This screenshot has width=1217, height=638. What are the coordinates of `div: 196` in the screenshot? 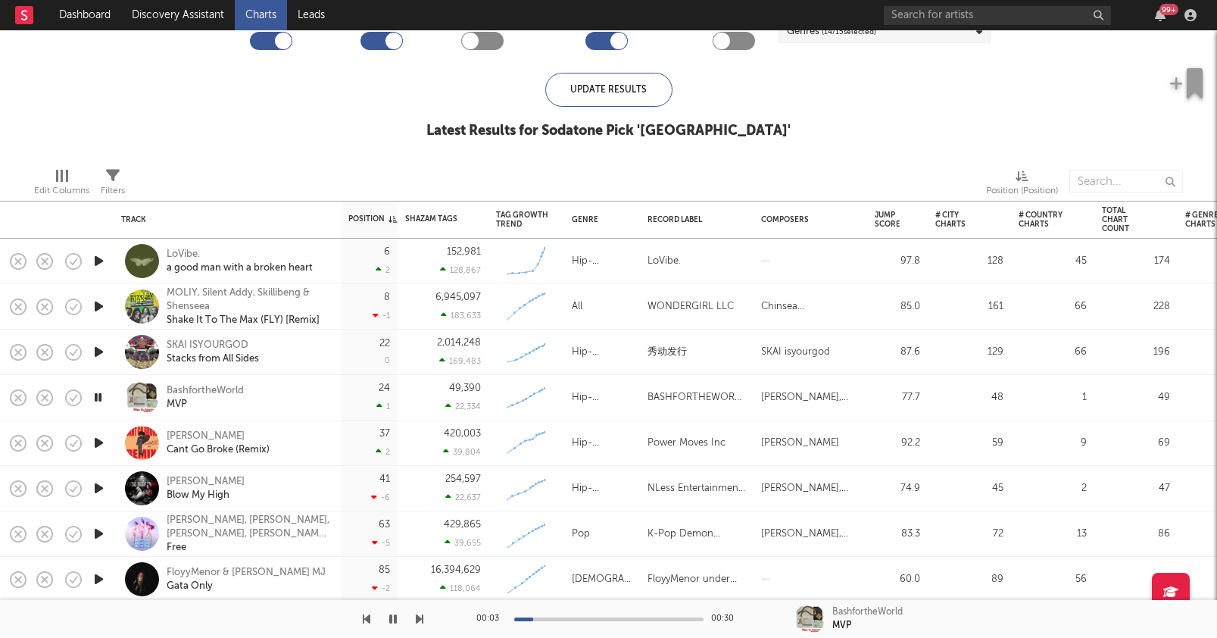 It's located at (1136, 352).